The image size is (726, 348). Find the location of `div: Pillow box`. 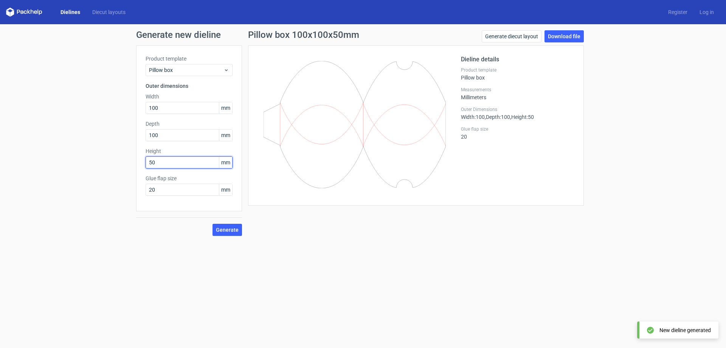

div: Pillow box is located at coordinates (518, 74).